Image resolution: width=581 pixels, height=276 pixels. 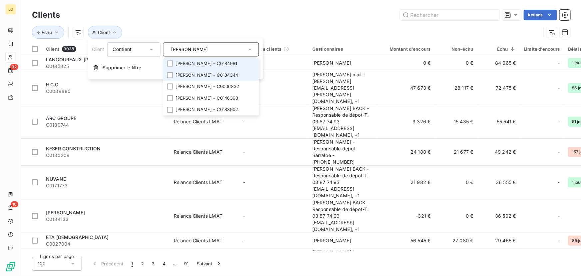 What do you see at coordinates (11, 9) in the screenshot?
I see `div: LO` at bounding box center [11, 9].